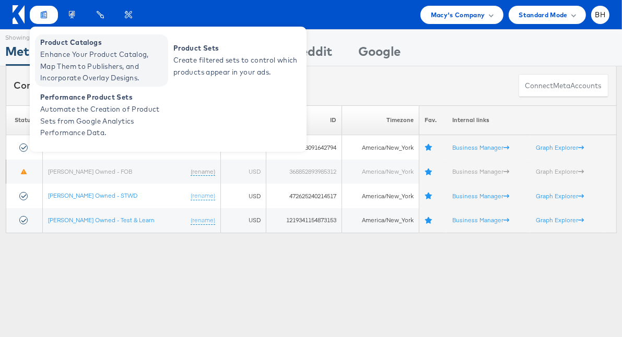 The width and height of the screenshot is (622, 337). What do you see at coordinates (562, 86) in the screenshot?
I see `span: meta` at bounding box center [562, 86].